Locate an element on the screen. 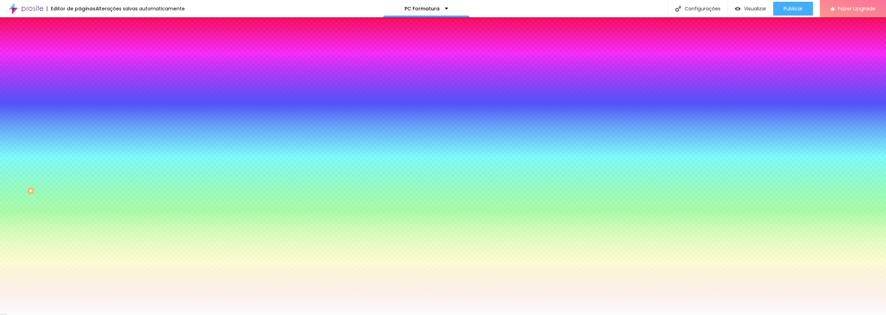  img: Icone is located at coordinates (678, 9).